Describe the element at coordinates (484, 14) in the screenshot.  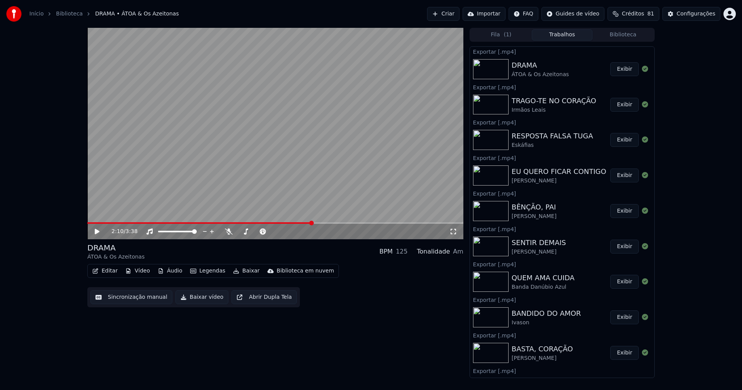
I see `button: Importar` at that location.